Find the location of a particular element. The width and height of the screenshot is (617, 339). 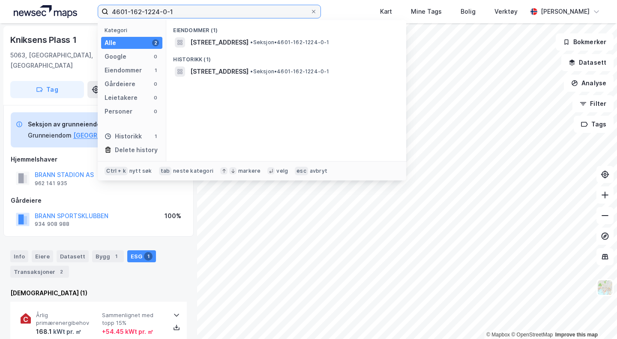

div: Leietakere is located at coordinates (121, 98).